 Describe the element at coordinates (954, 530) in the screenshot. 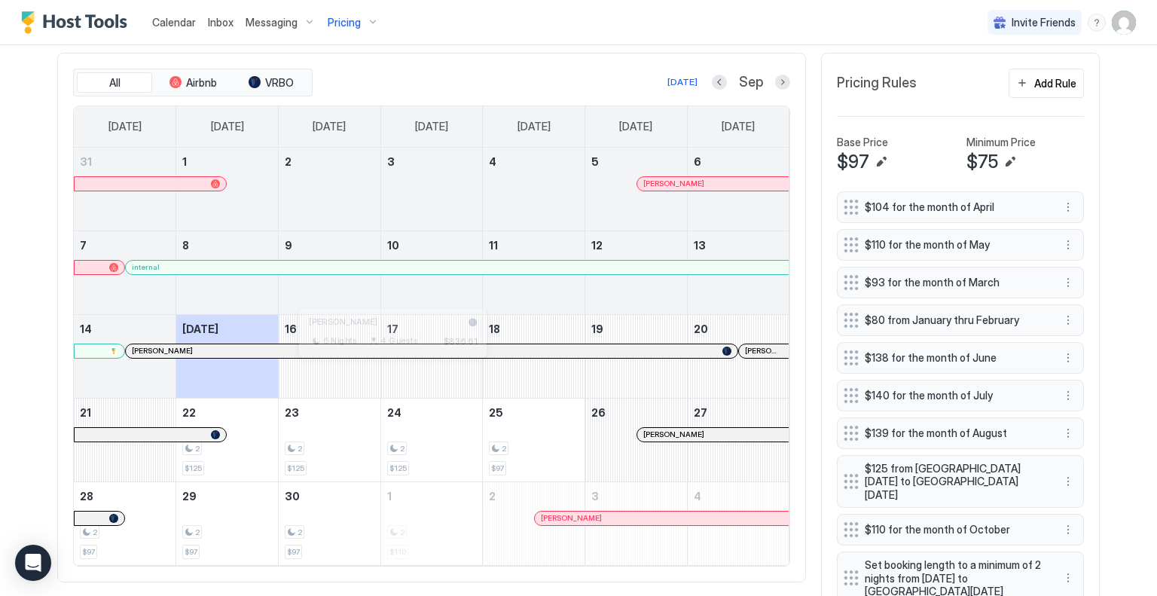

I see `span: $110 for the month of October` at that location.